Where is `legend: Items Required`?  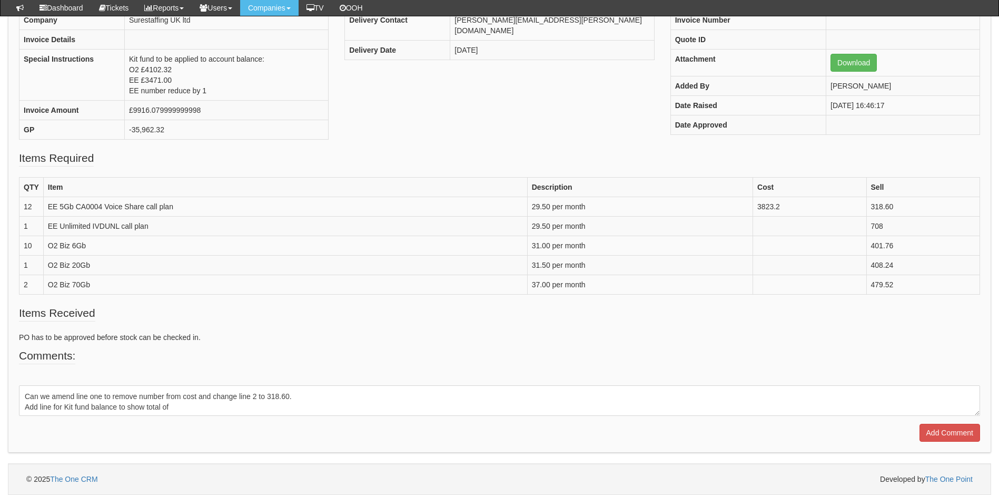 legend: Items Required is located at coordinates (56, 158).